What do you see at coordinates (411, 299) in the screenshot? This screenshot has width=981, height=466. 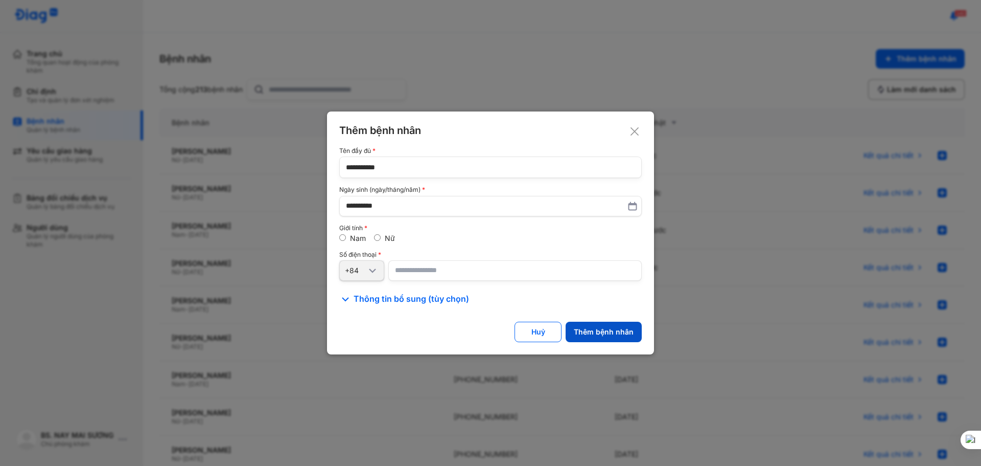 I see `span: Thông tin bổ sung (tùy chọn)` at bounding box center [411, 299].